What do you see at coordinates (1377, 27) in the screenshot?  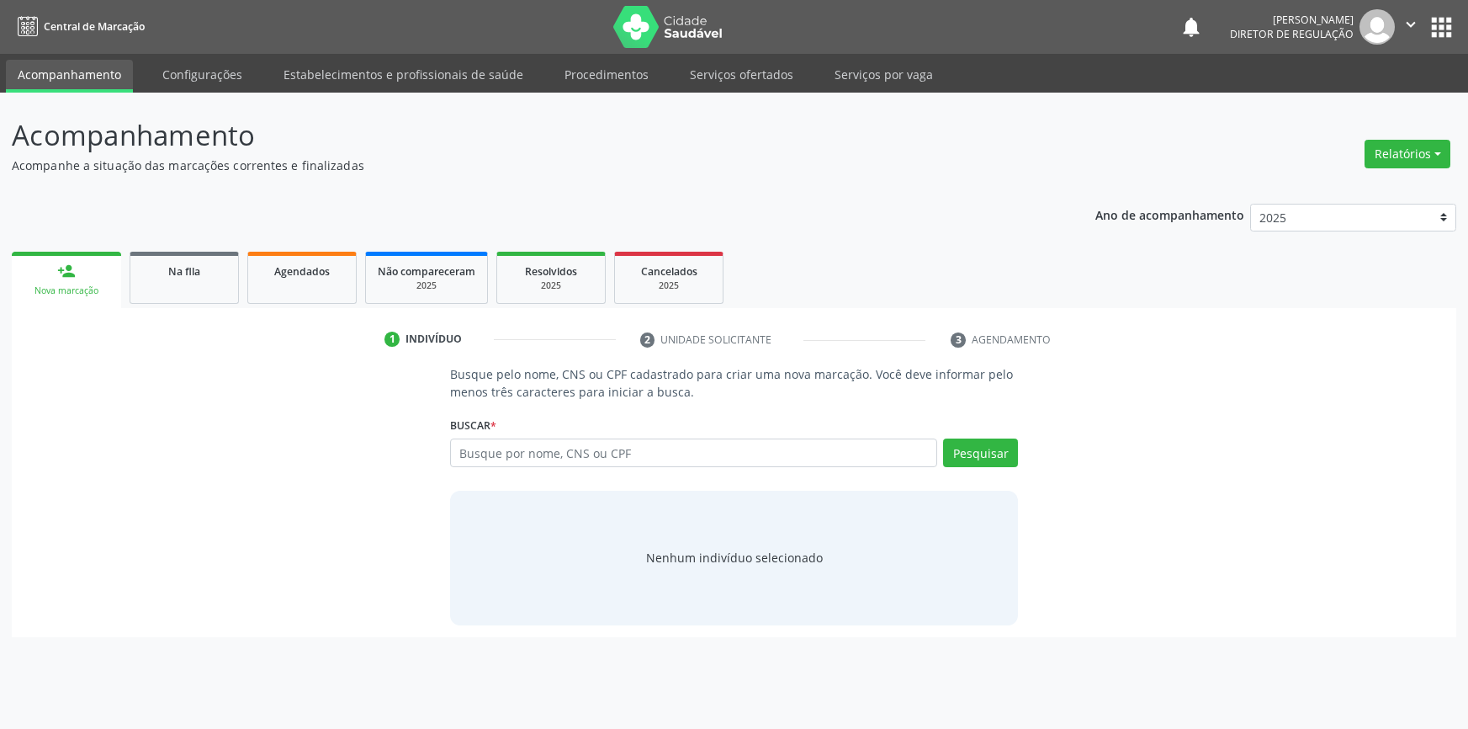 I see `img: img` at bounding box center [1377, 27].